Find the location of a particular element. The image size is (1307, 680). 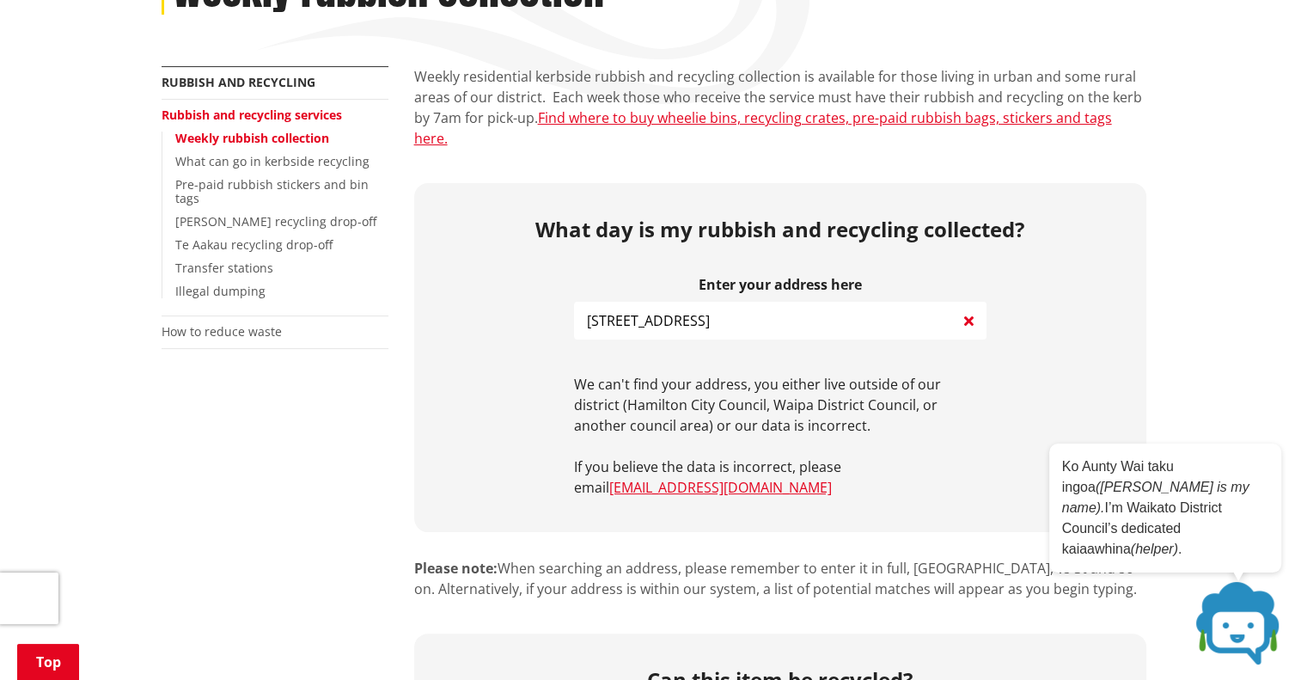

a: Transfer stations is located at coordinates (224, 267).